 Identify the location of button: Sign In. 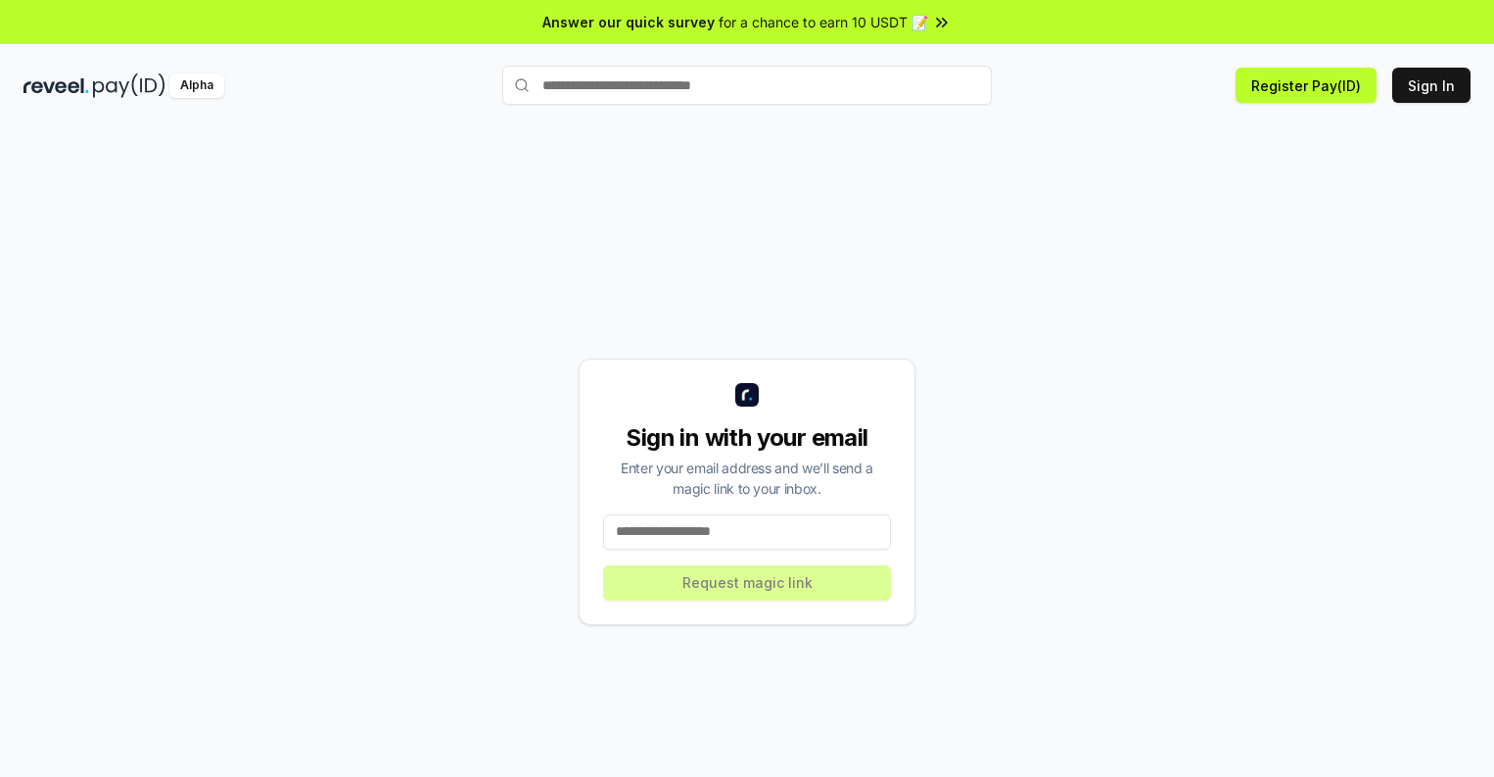
(1432, 85).